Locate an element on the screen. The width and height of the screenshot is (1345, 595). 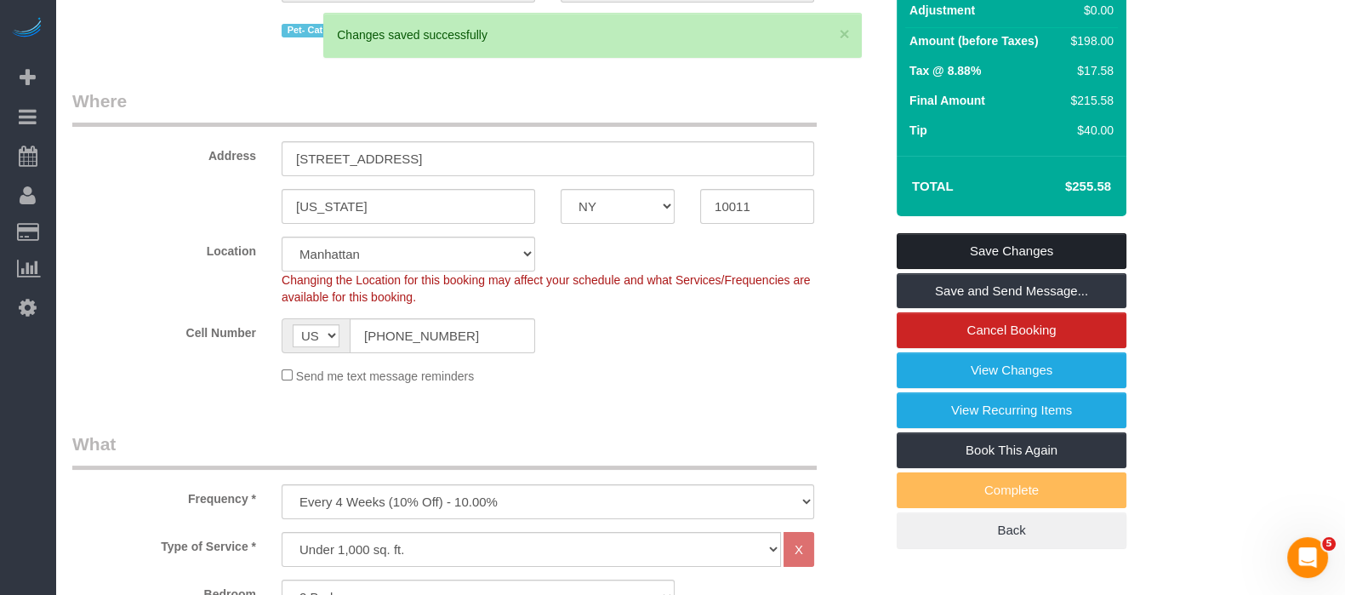
a: View Recurring Items is located at coordinates (1012, 410).